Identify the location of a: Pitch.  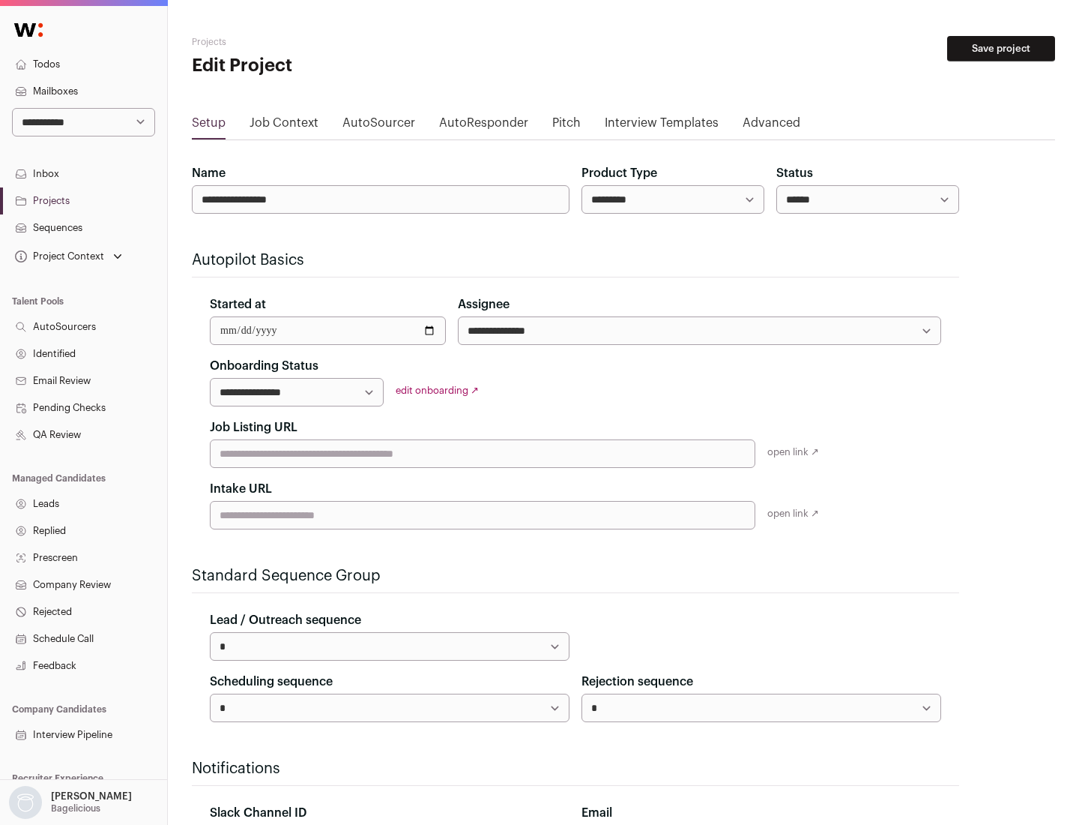
(567, 126).